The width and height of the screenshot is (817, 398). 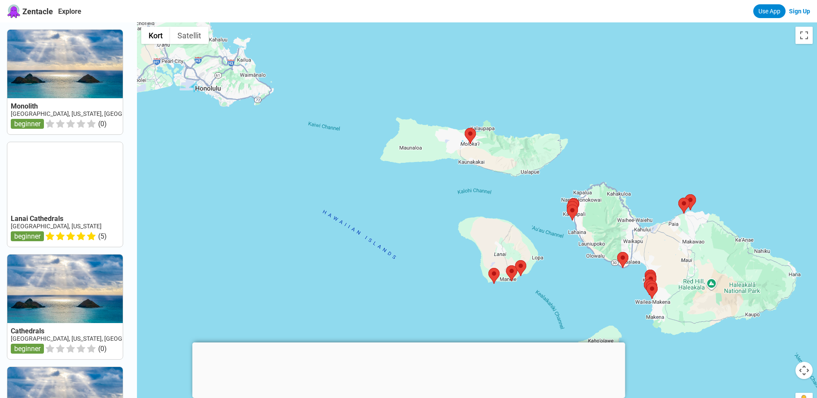 What do you see at coordinates (769, 11) in the screenshot?
I see `a: Use App` at bounding box center [769, 11].